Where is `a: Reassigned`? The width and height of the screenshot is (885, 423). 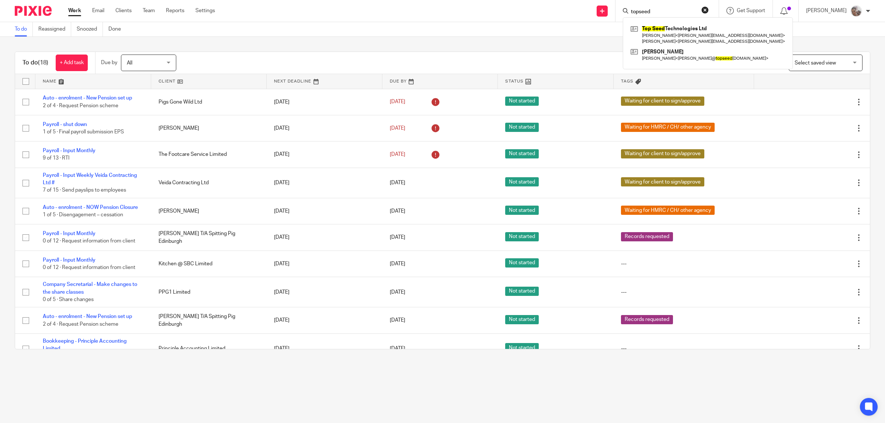
a: Reassigned is located at coordinates (55, 29).